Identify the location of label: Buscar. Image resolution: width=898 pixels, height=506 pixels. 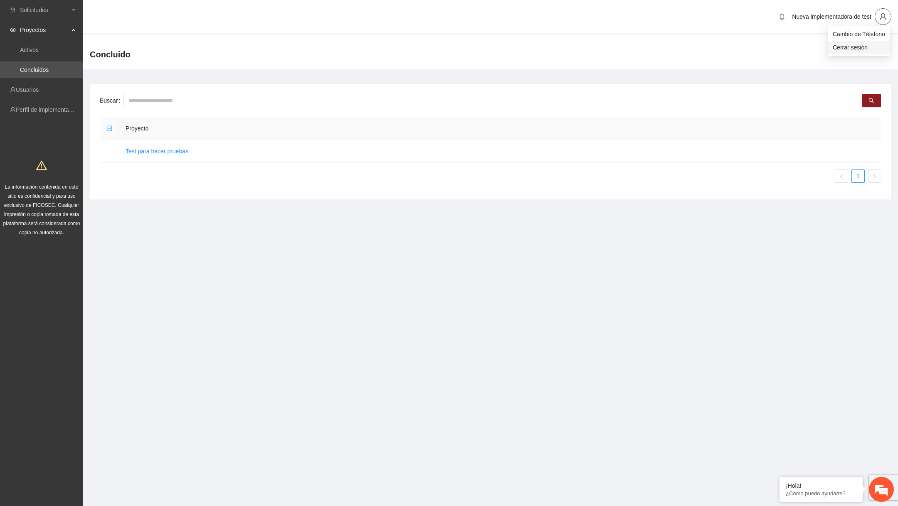
(111, 101).